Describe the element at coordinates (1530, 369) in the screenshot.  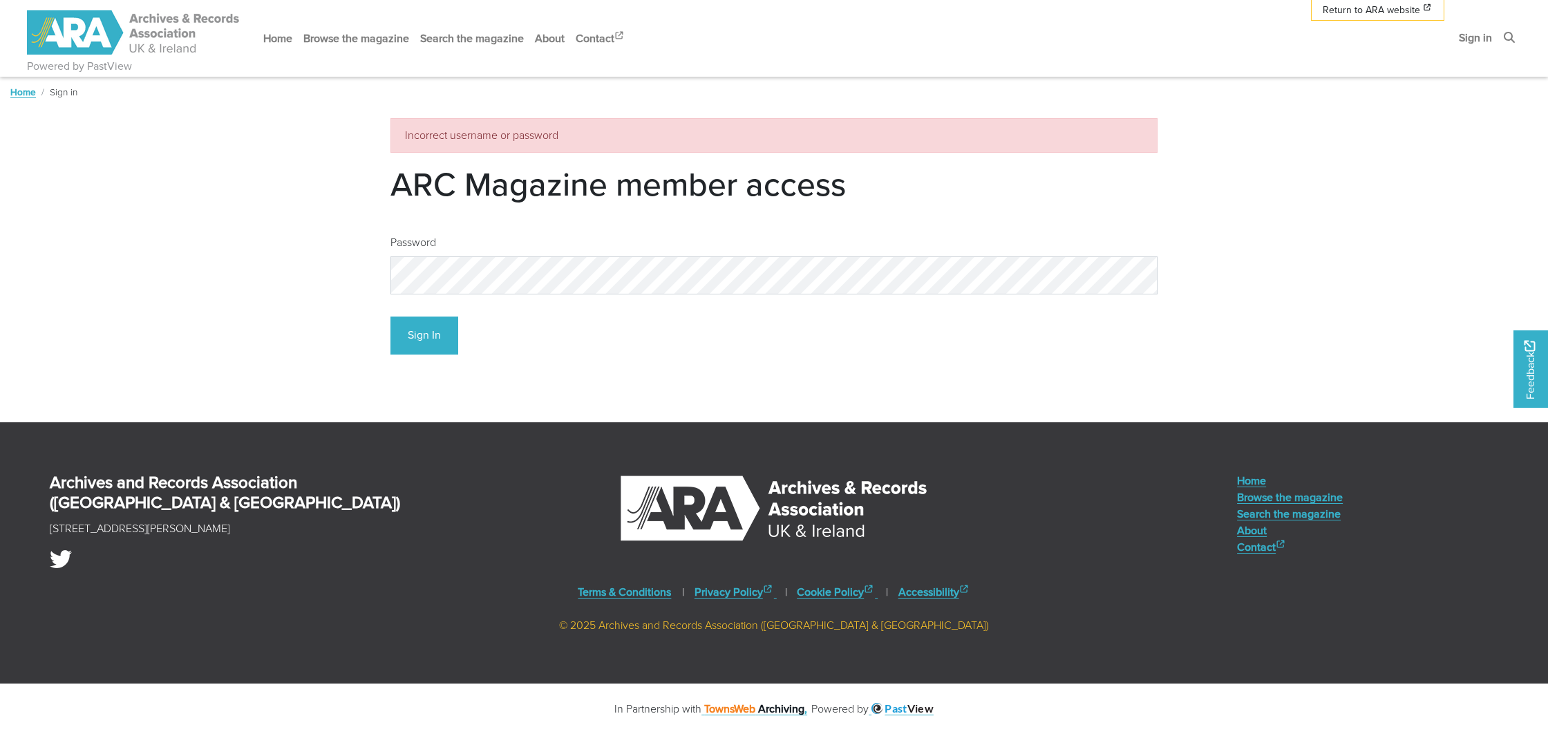
I see `span: Feedback` at that location.